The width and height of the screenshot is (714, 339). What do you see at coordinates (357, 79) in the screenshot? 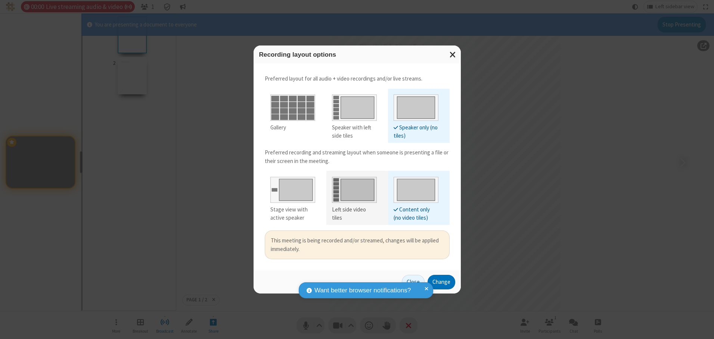
I see `p: Preferred layout for all audio + video recordings and/or live streams.` at bounding box center [357, 79].